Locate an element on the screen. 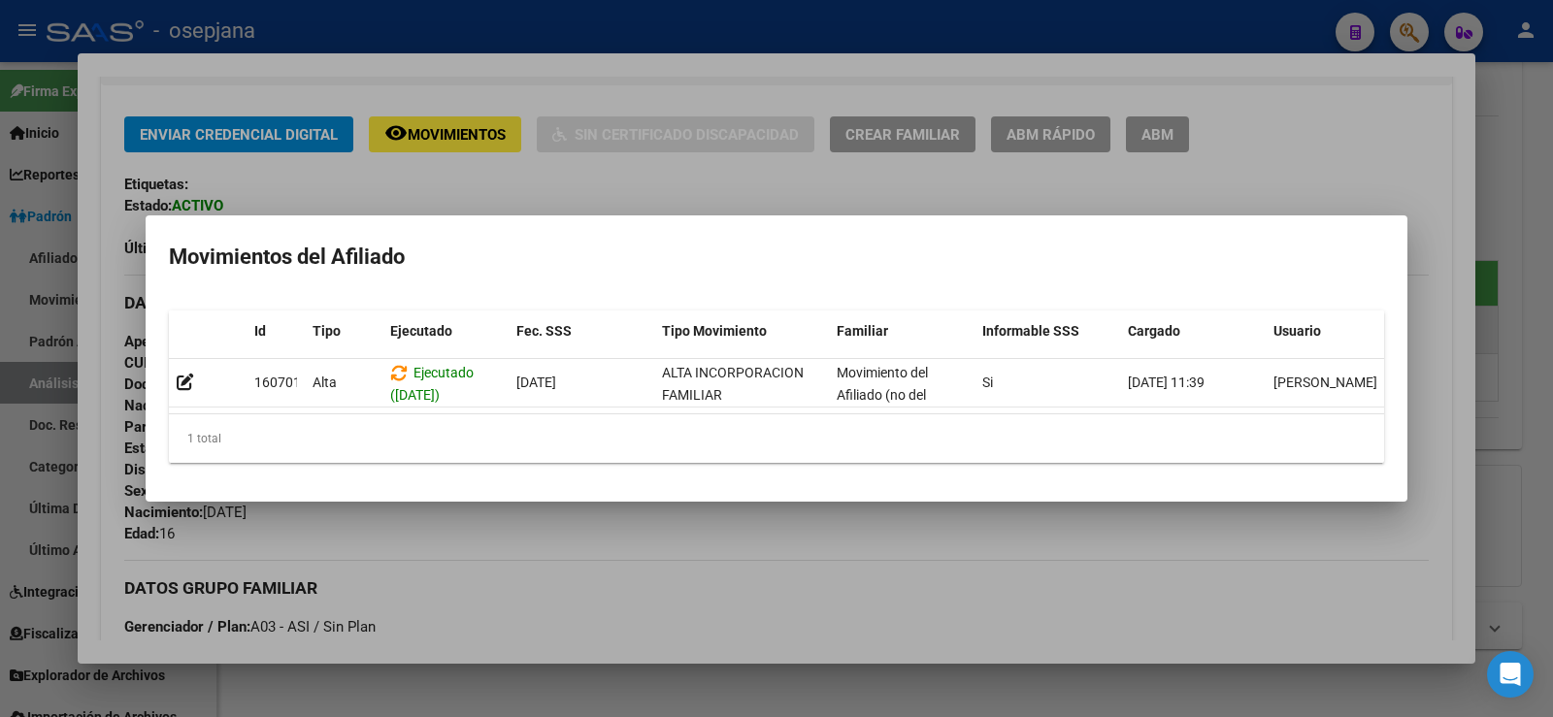  span: Cargado is located at coordinates (1154, 331).